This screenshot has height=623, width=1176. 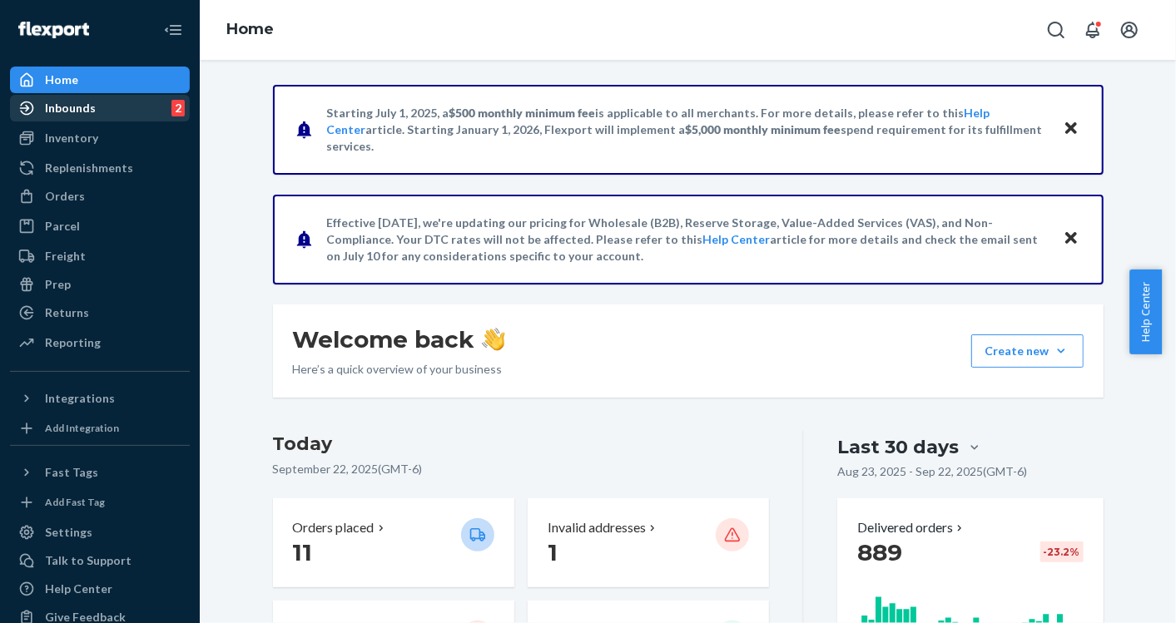 I want to click on h1: Welcome back, so click(x=399, y=339).